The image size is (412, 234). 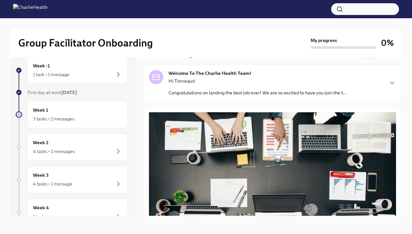 I want to click on h6: Week 1, so click(x=40, y=110).